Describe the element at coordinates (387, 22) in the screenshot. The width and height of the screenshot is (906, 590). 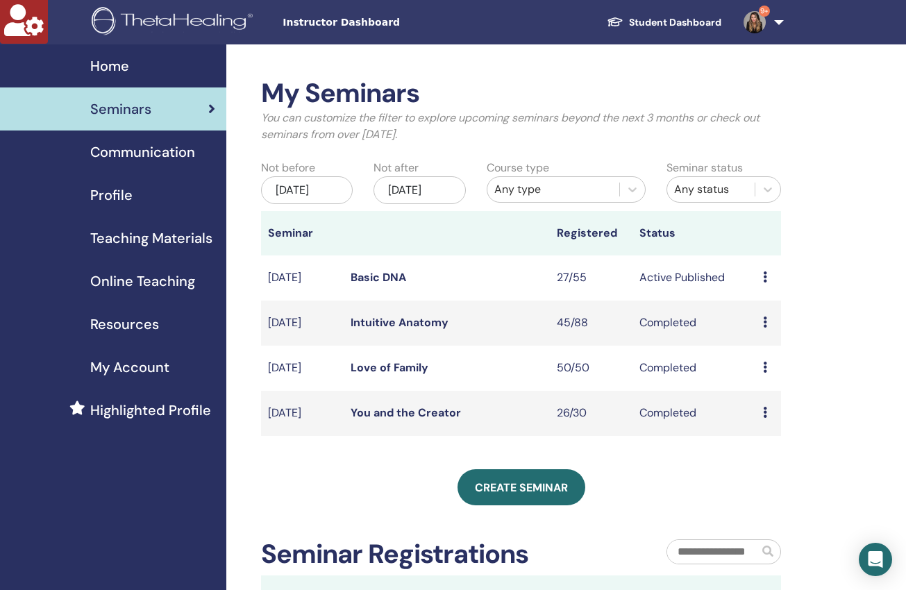
I see `span: Instructor Dashboard` at that location.